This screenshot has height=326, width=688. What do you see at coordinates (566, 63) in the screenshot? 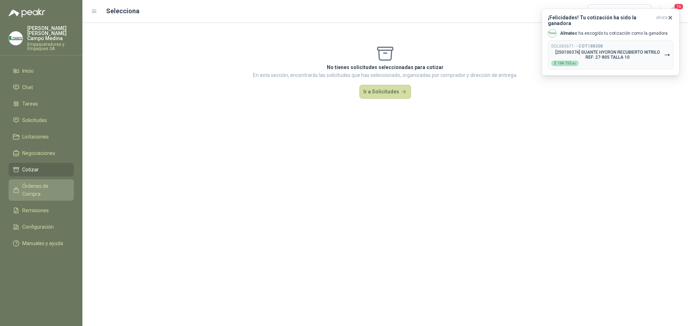
I see `span: 164.755` at bounding box center [566, 63].